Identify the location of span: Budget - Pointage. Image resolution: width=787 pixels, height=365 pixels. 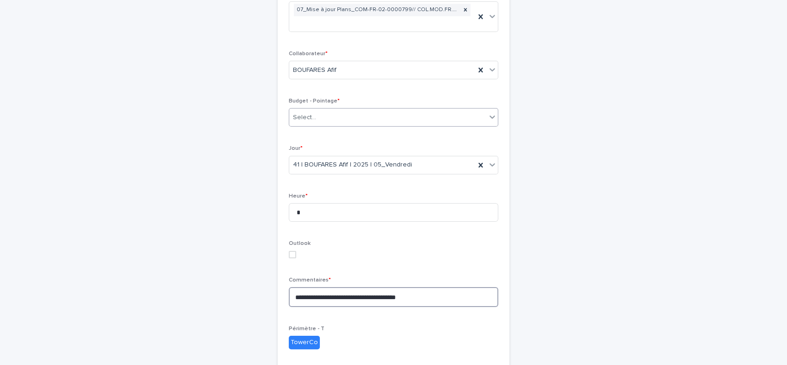
(314, 101).